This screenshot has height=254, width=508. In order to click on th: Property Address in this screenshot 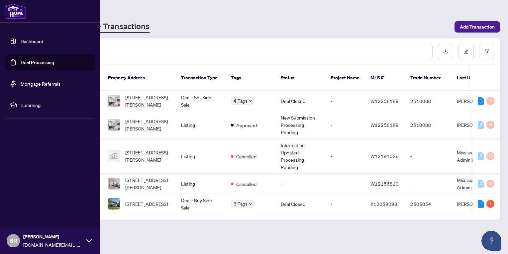, I will do `click(139, 78)`.